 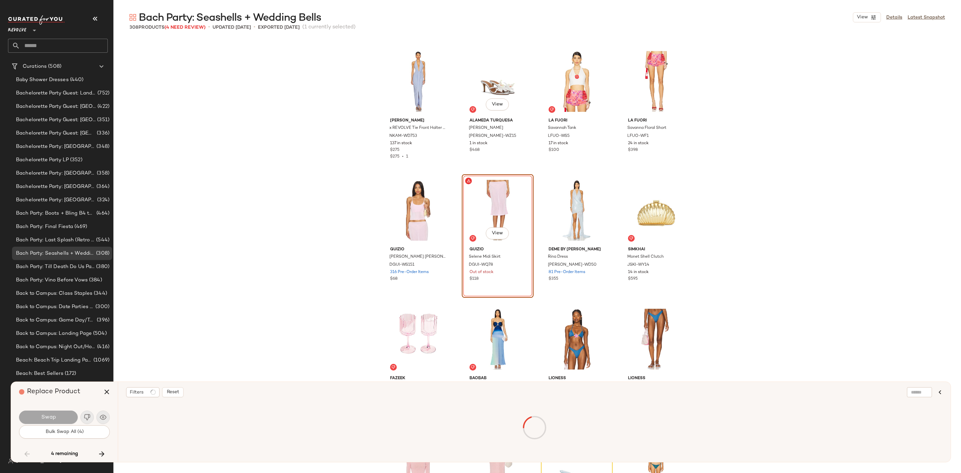 I want to click on span: (352), so click(x=75, y=160).